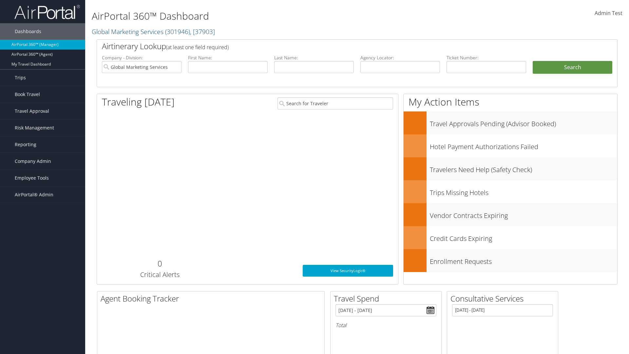 This screenshot has width=629, height=354. Describe the element at coordinates (524, 122) in the screenshot. I see `h3: Travel Approvals Pending (Advisor Booked)` at that location.